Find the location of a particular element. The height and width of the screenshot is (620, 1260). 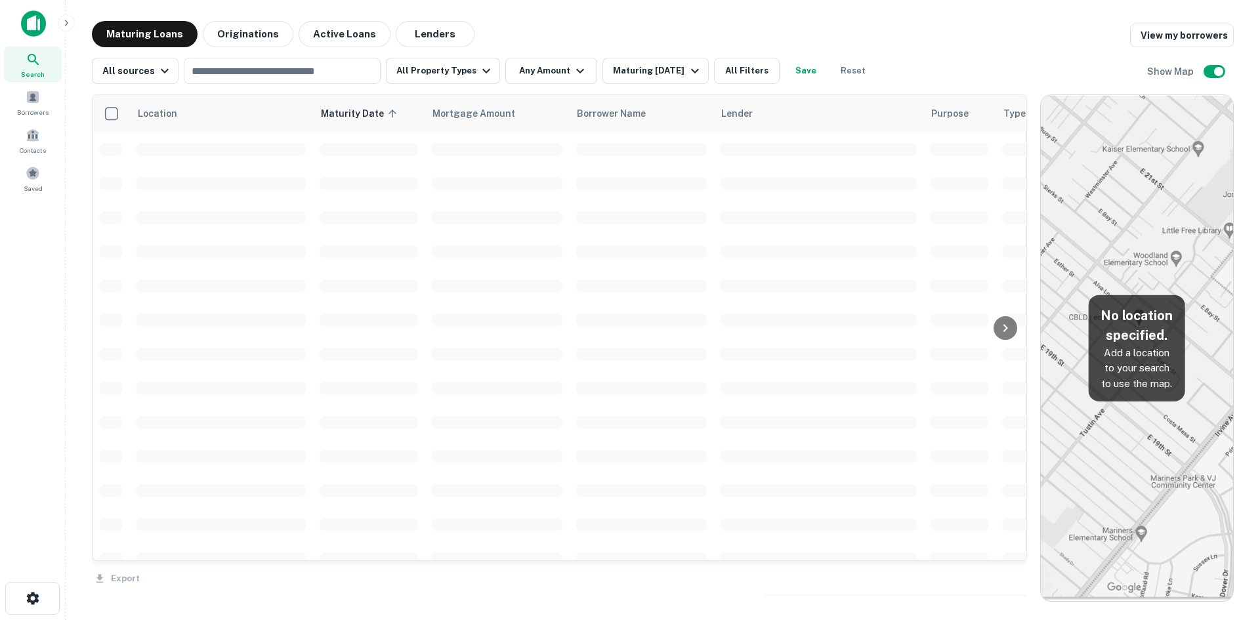

h6: Show Map is located at coordinates (1171, 72).